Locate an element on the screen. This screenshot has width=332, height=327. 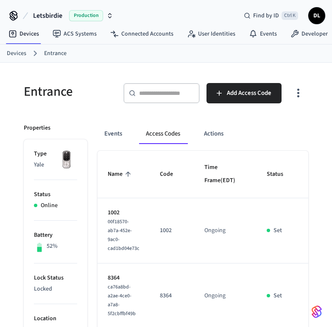
div: ant example is located at coordinates (203, 134).